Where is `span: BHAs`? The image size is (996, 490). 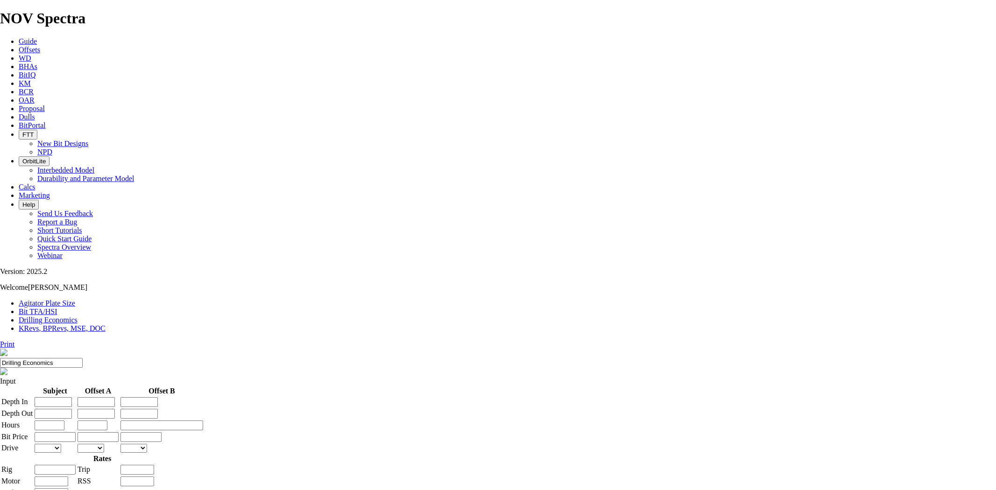
span: BHAs is located at coordinates (28, 66).